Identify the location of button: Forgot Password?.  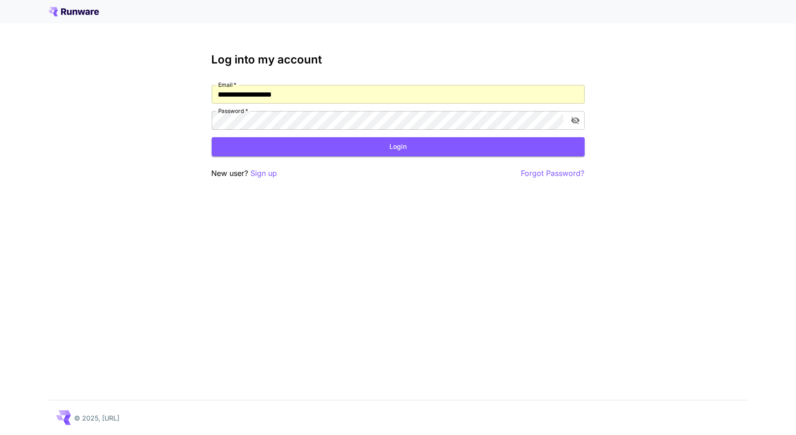
(553, 173).